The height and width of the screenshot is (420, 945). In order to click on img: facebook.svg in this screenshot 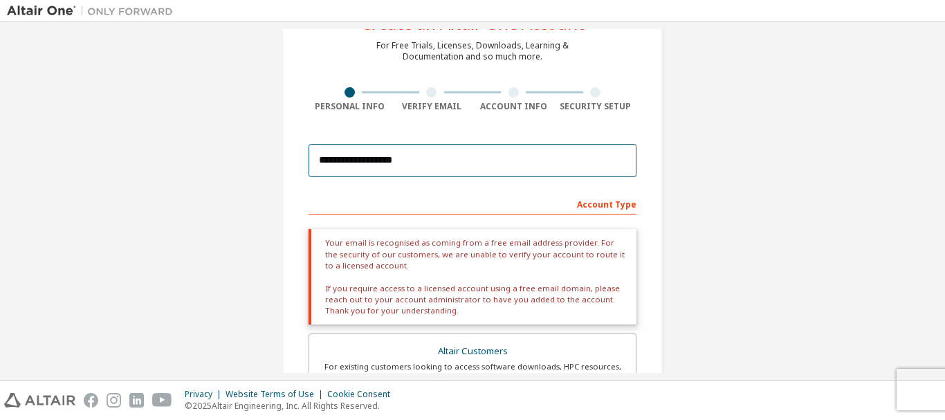, I will do `click(91, 400)`.